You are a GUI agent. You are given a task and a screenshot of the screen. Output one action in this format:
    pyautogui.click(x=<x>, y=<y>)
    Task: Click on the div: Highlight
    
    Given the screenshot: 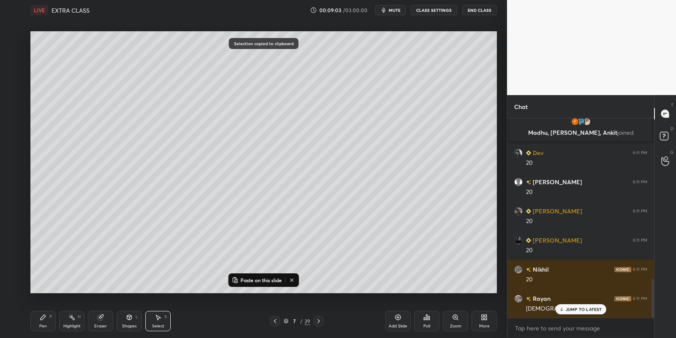 What is the action you would take?
    pyautogui.click(x=72, y=326)
    